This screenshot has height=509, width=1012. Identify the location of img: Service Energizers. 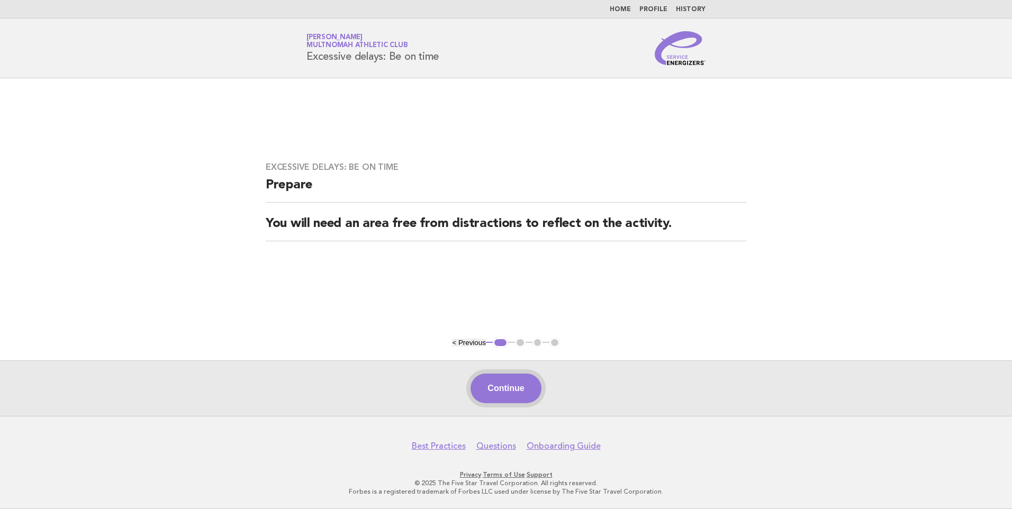
(680, 48).